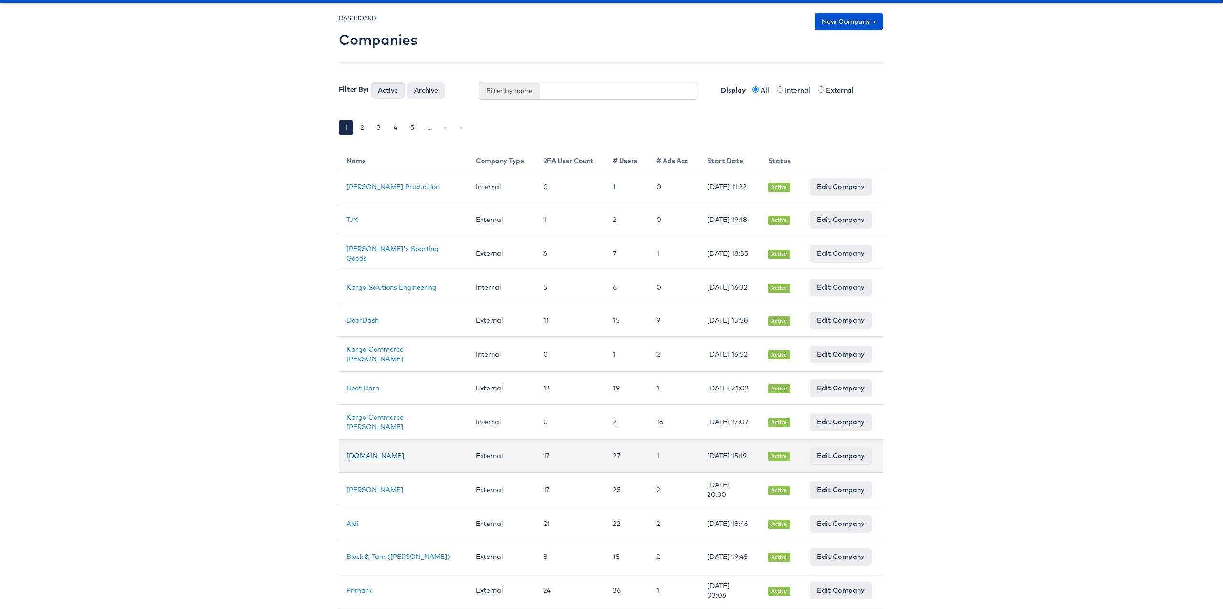 Image resolution: width=1223 pixels, height=609 pixels. Describe the element at coordinates (362, 388) in the screenshot. I see `a: Boot Barn` at that location.